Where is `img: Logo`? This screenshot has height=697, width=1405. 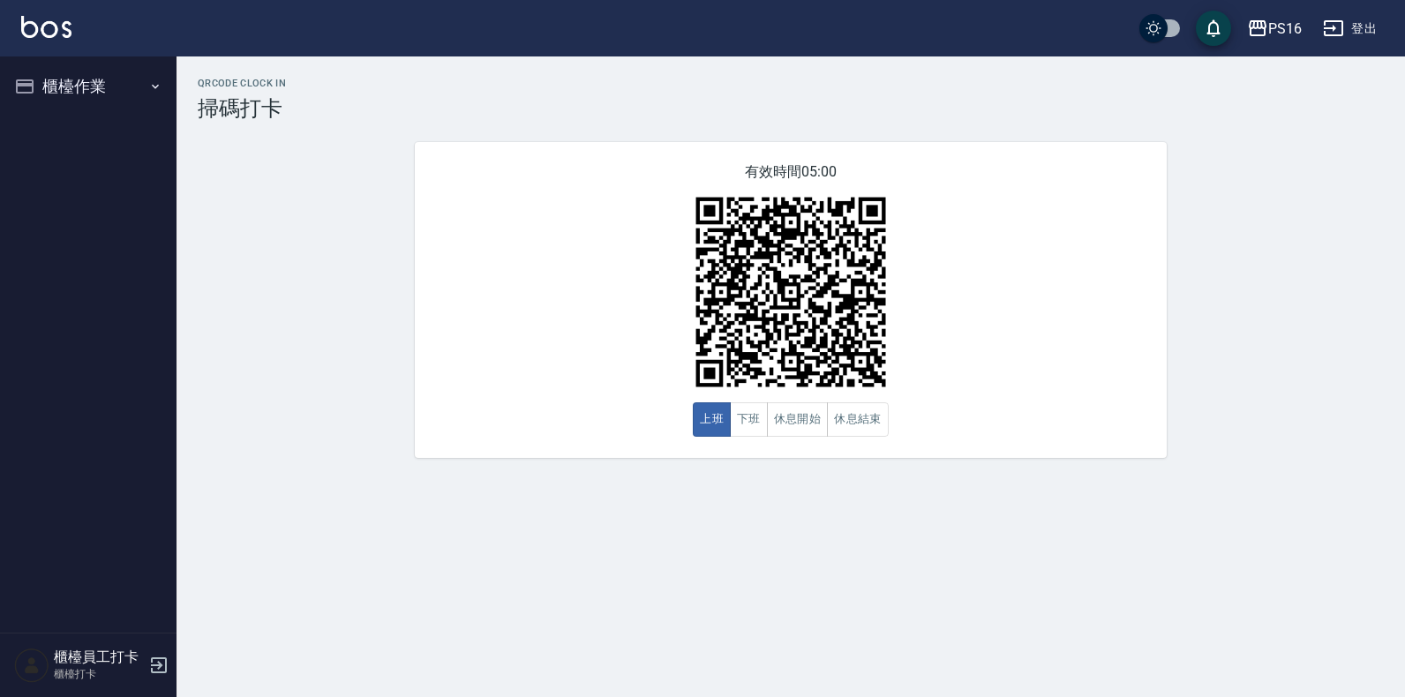 img: Logo is located at coordinates (46, 26).